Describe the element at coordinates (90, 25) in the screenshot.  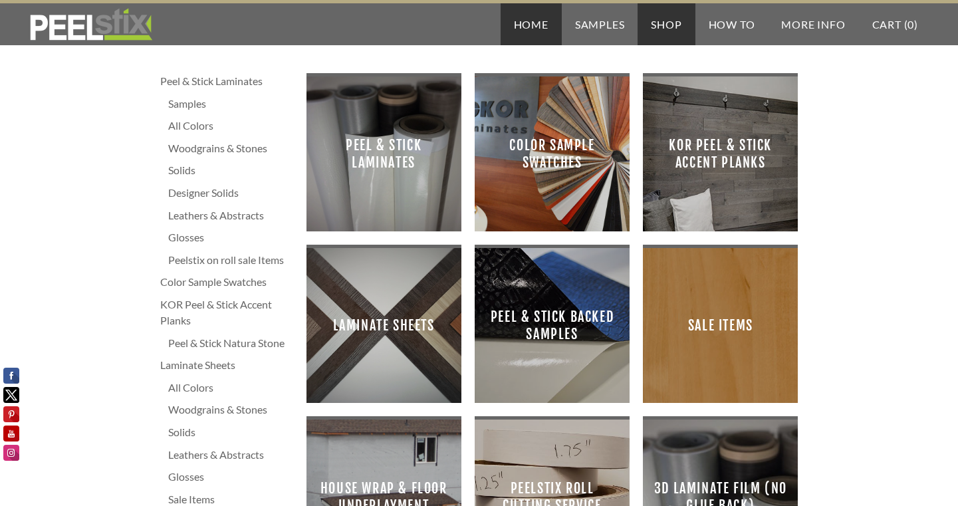
I see `img: REFACE SUPPLIES` at that location.